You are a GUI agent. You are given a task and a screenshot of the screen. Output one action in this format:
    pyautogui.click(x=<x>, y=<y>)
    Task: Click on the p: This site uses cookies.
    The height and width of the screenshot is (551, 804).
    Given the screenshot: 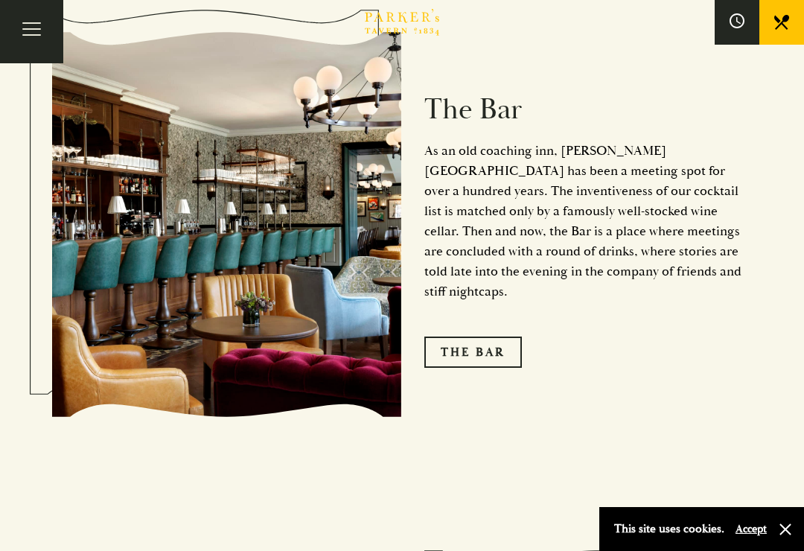 What is the action you would take?
    pyautogui.click(x=669, y=528)
    